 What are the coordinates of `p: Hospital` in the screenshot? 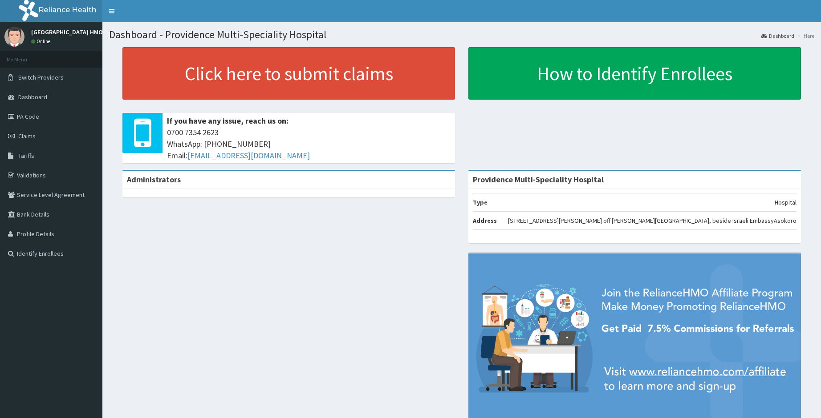 It's located at (785, 203).